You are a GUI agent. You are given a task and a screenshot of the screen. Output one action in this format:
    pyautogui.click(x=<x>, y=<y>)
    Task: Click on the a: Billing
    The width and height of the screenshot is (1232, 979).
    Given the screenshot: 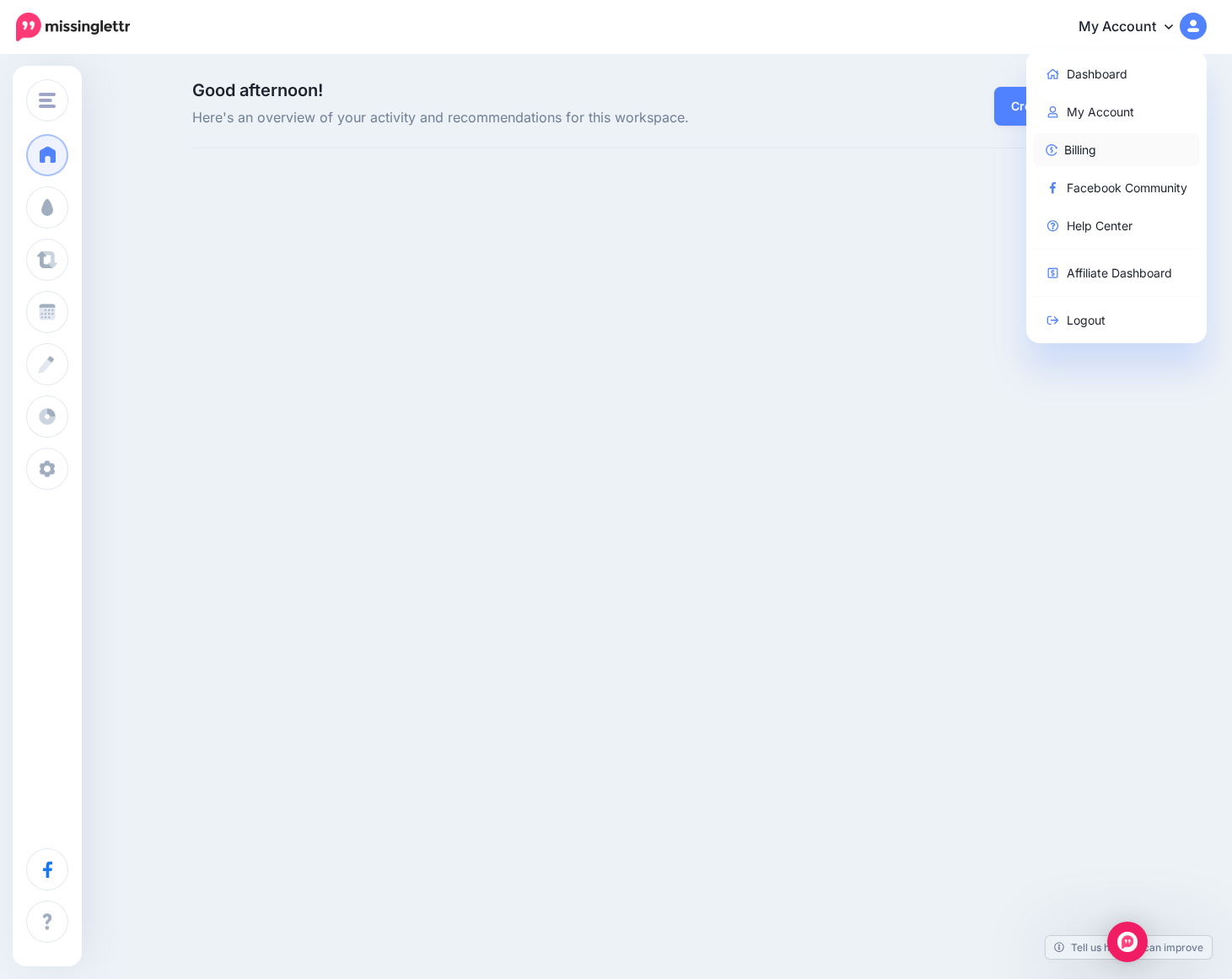 What is the action you would take?
    pyautogui.click(x=1117, y=149)
    